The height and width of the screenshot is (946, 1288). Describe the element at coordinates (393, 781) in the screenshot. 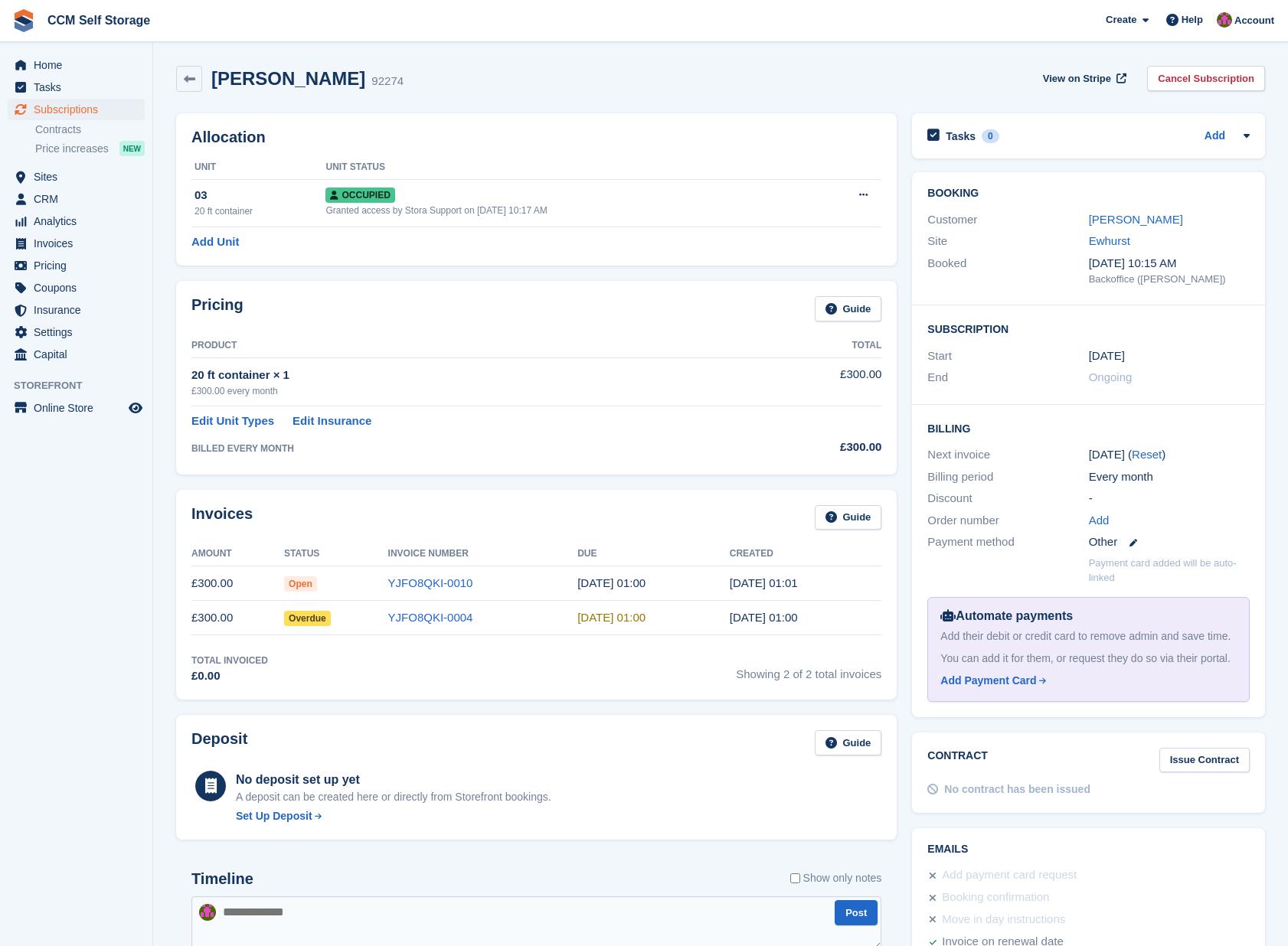

I see `div: No deposit set up yet` at that location.